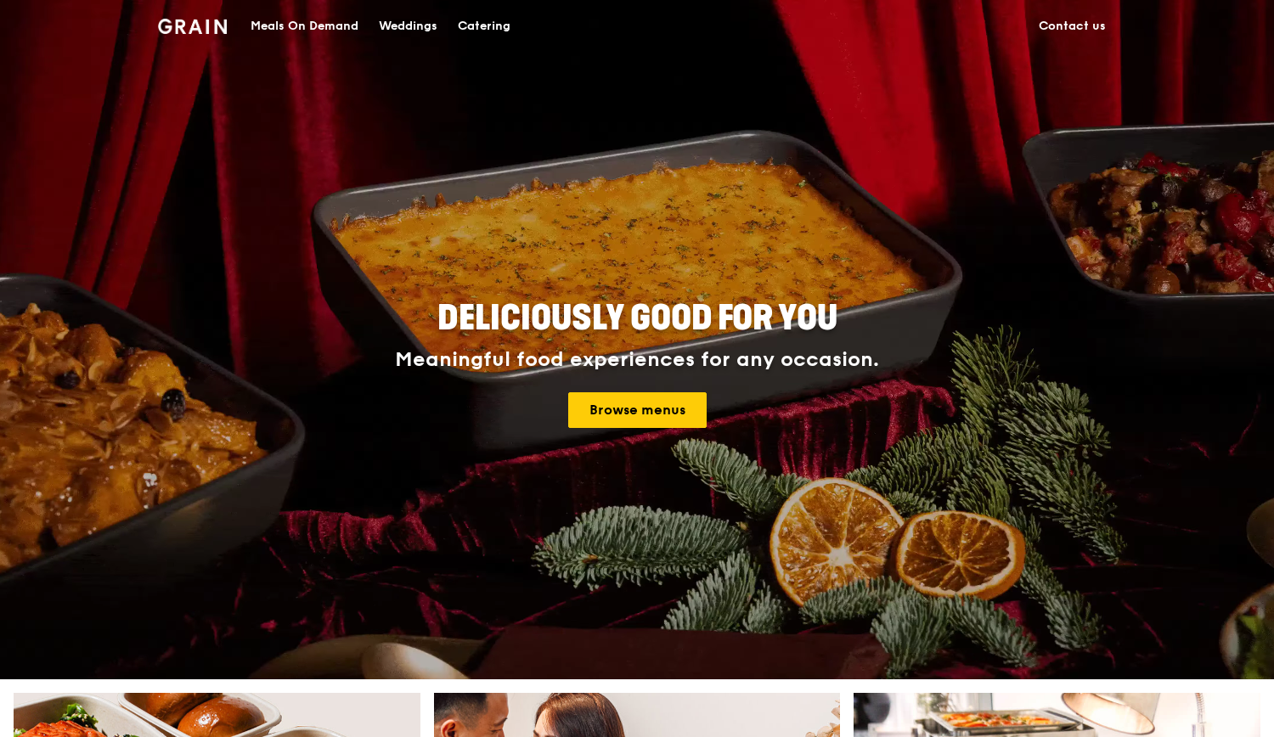  What do you see at coordinates (637, 410) in the screenshot?
I see `a: Browse menus` at bounding box center [637, 410].